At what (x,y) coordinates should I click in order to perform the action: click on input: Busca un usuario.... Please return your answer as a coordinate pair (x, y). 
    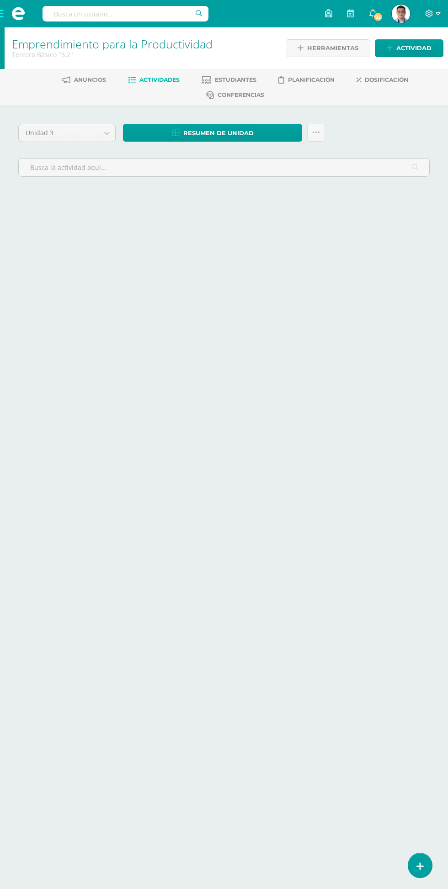
    Looking at the image, I should click on (125, 14).